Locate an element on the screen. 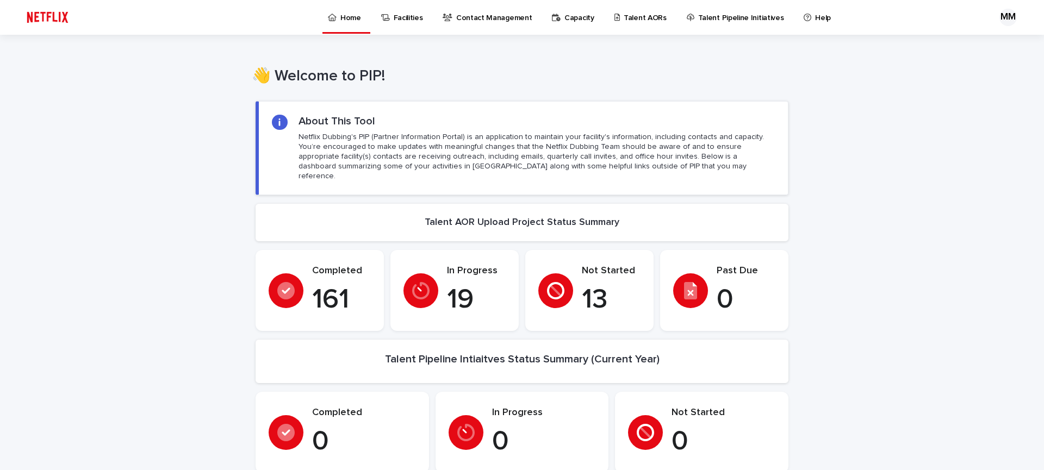 The image size is (1044, 470). h2: About This Tool is located at coordinates (336, 121).